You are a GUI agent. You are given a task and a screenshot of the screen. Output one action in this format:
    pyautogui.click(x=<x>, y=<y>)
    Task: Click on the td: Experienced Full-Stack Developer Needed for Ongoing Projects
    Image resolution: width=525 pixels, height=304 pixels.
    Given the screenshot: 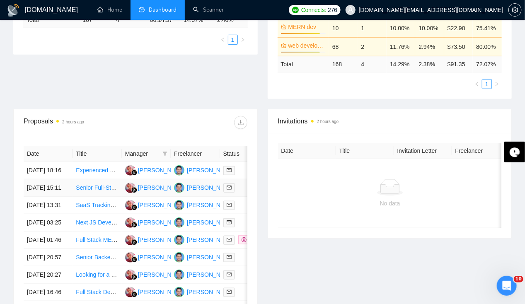 What is the action you would take?
    pyautogui.click(x=97, y=171)
    